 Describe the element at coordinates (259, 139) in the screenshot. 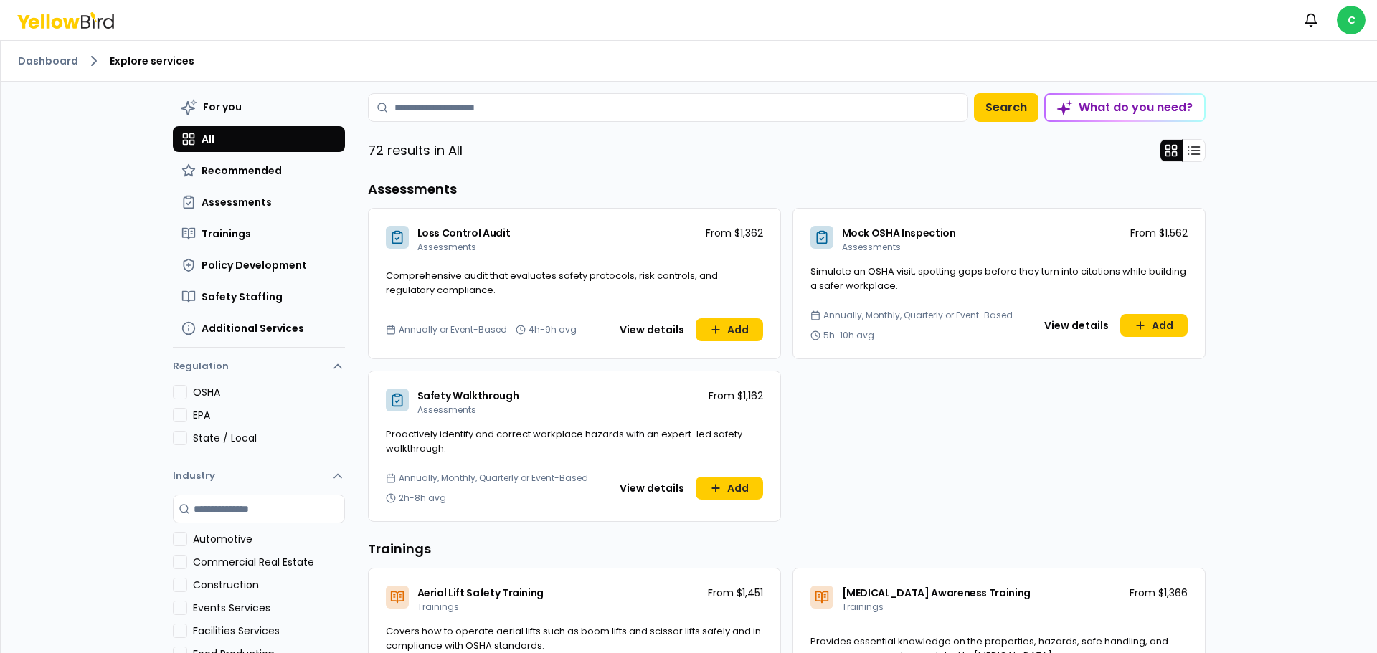

I see `button: All` at that location.